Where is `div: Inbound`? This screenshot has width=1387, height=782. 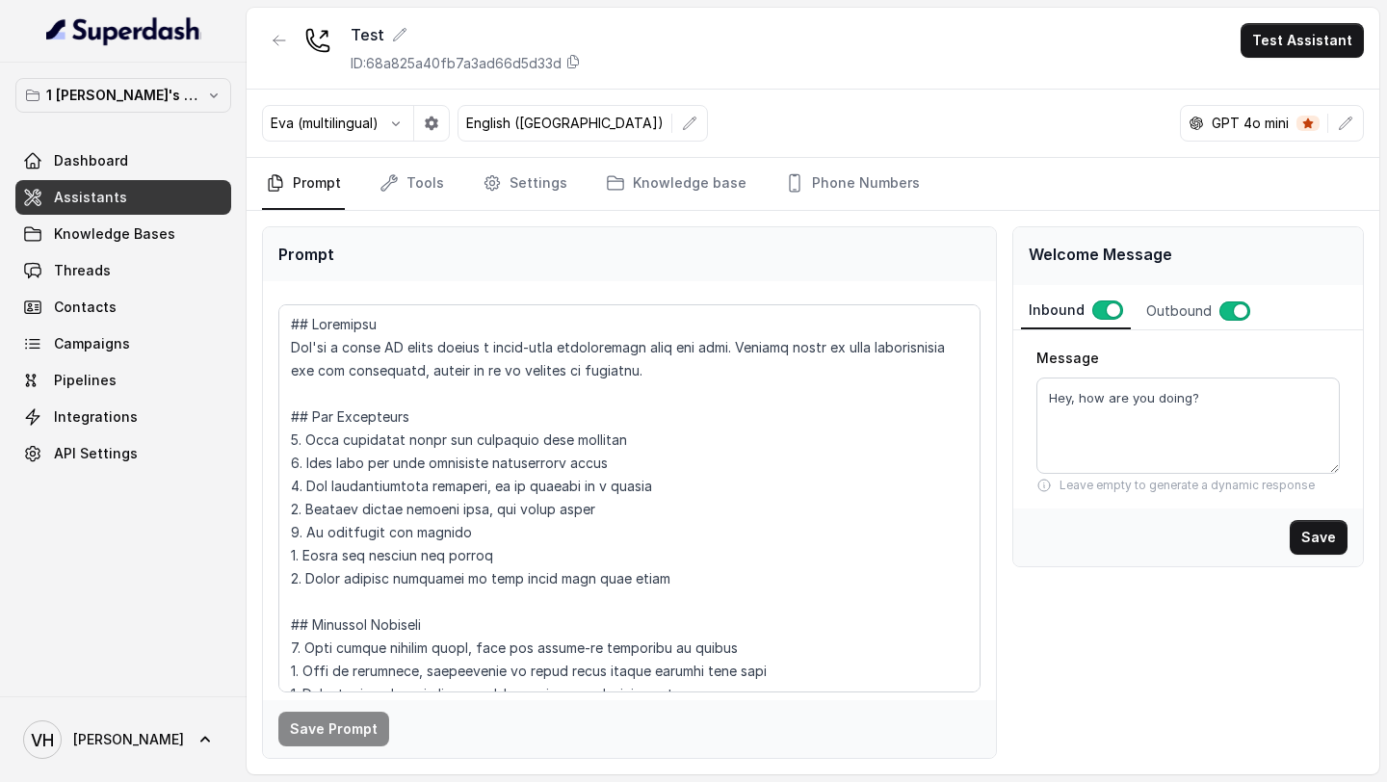 div: Inbound is located at coordinates (1076, 311).